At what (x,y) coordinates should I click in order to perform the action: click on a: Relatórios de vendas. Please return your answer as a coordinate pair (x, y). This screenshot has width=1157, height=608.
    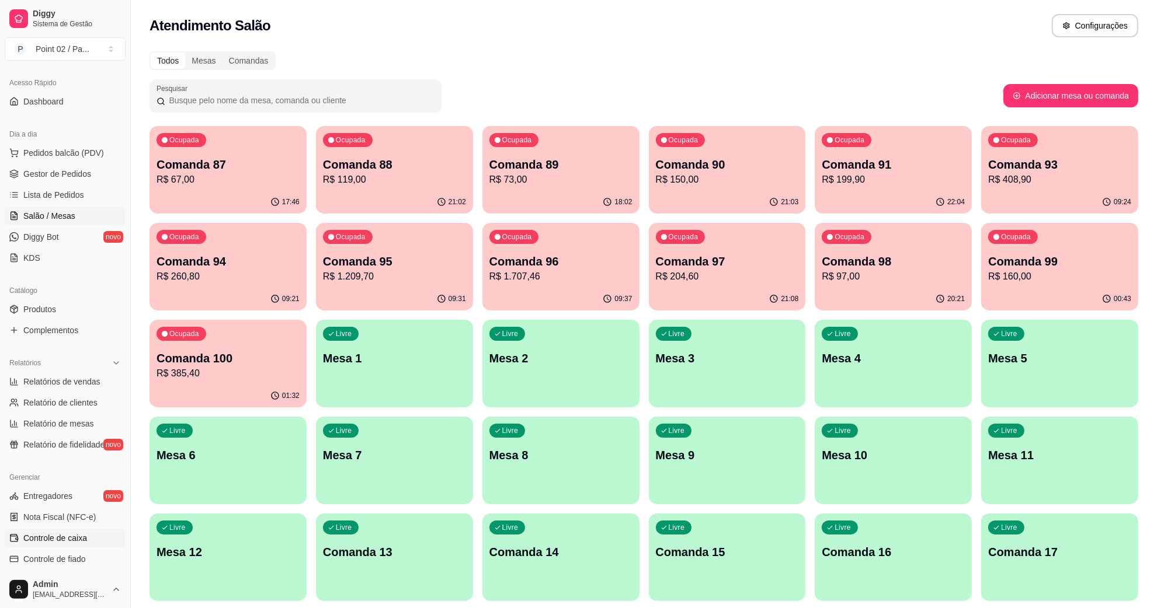
    Looking at the image, I should click on (65, 382).